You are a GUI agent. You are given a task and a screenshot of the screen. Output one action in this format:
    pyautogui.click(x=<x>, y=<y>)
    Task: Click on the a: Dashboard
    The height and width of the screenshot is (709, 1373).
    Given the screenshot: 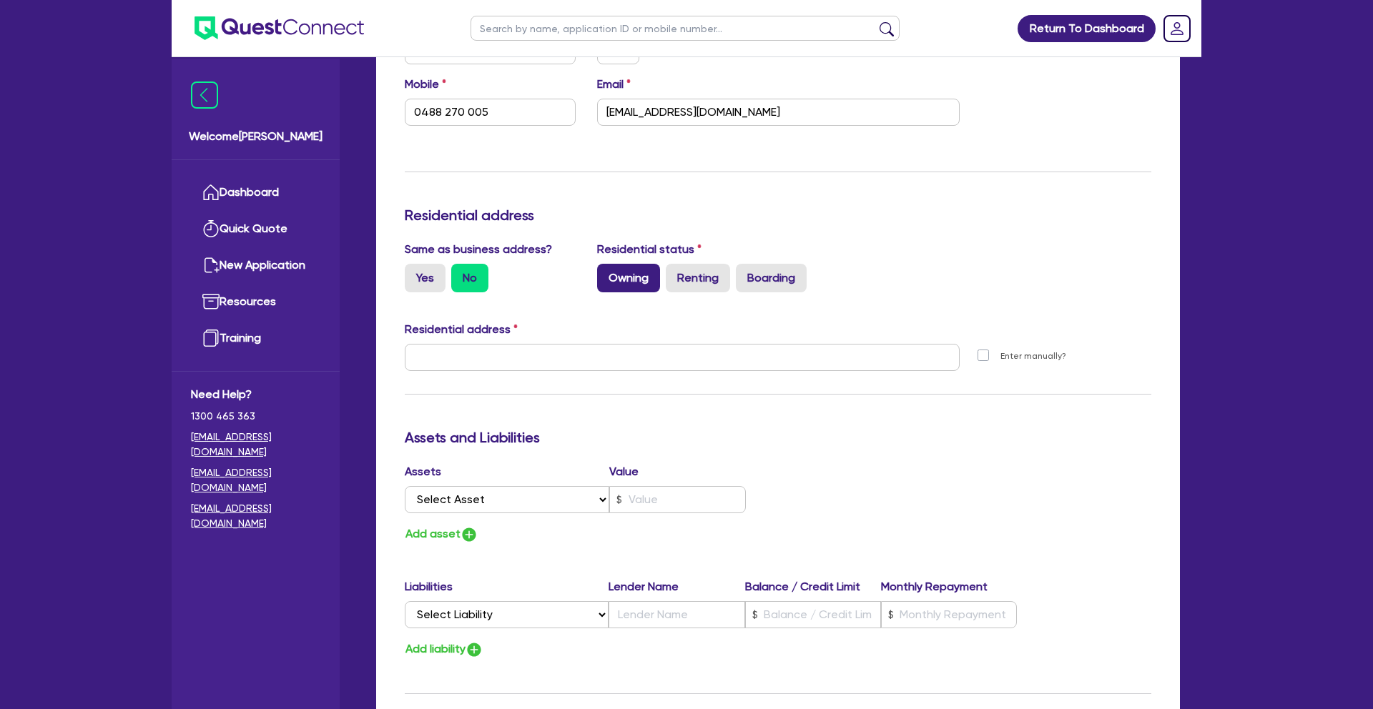 What is the action you would take?
    pyautogui.click(x=255, y=192)
    